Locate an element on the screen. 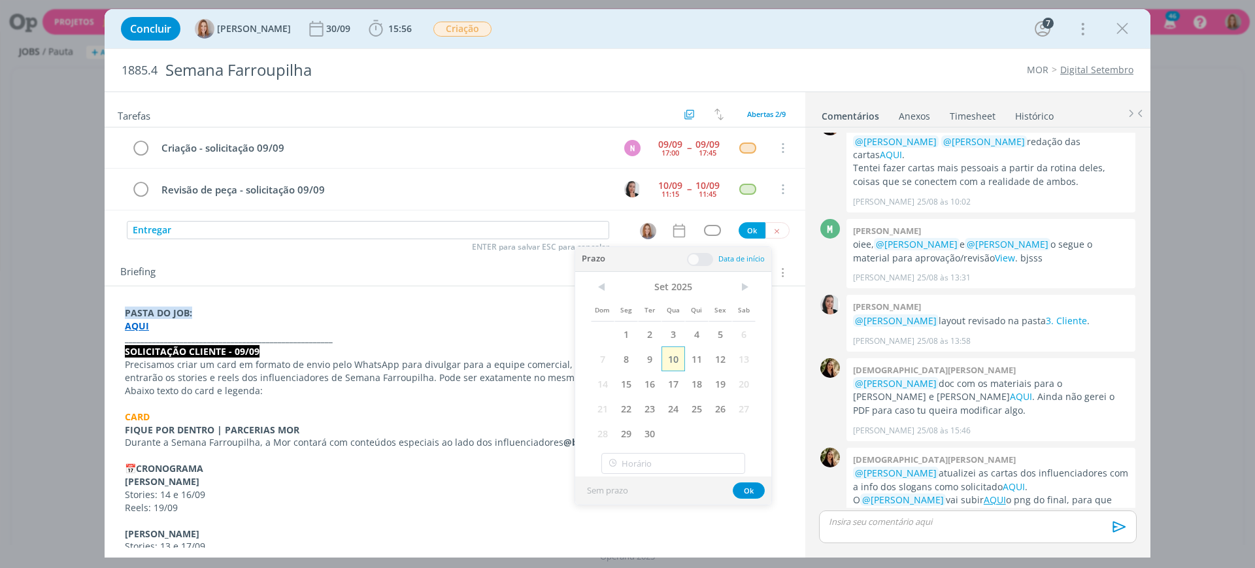 The width and height of the screenshot is (1255, 568). p: Durante a Semana Farroupilha, a Mor contará com conteúdos especiais ao lado dos influenciadores e... is located at coordinates (455, 443).